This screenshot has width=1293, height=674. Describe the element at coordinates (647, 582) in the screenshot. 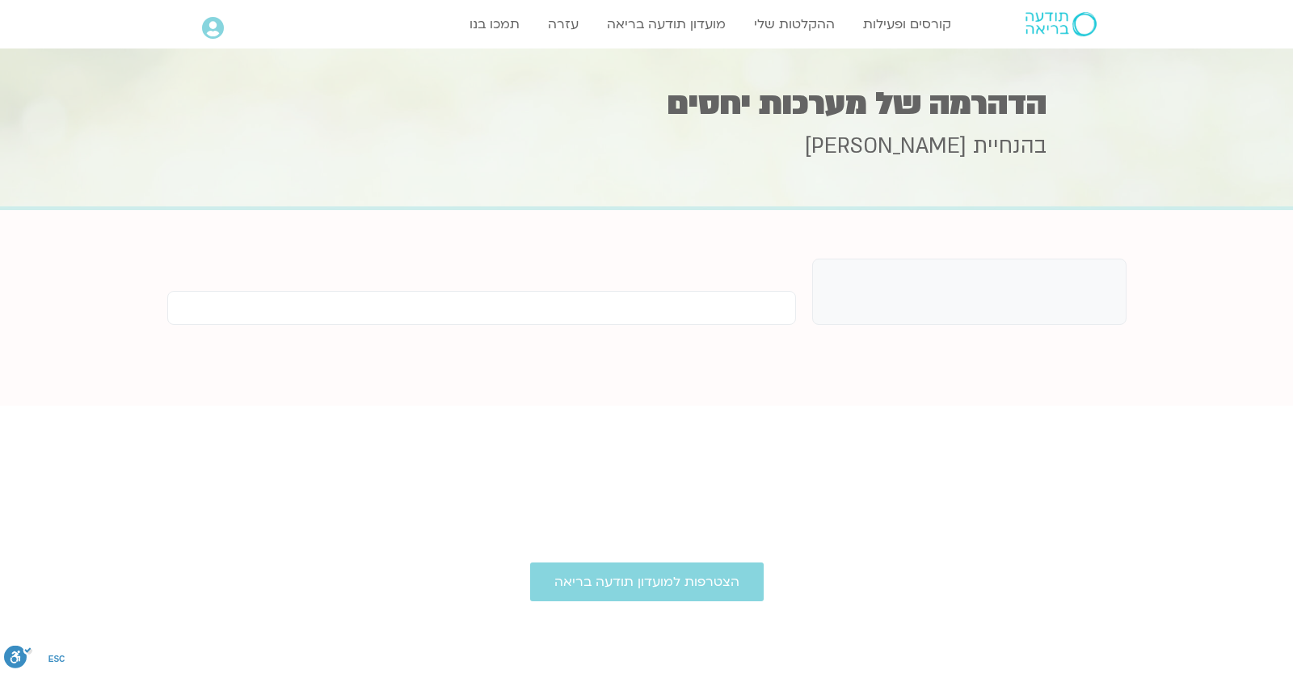

I see `a: הצטרפות למועדון תודעה בריאה` at that location.